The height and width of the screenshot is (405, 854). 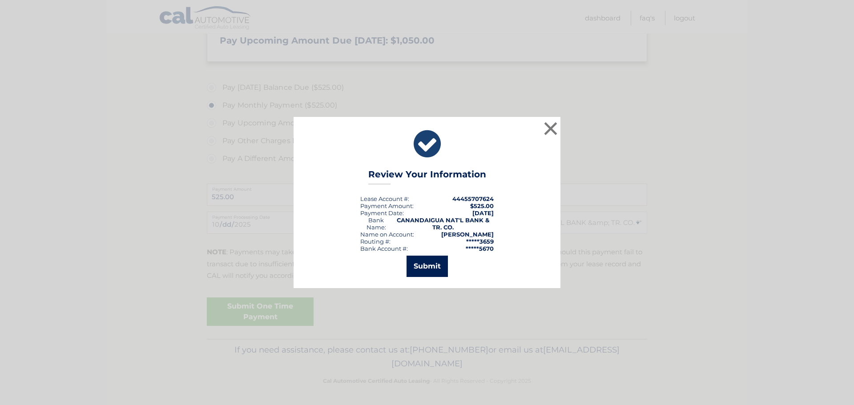 What do you see at coordinates (384, 249) in the screenshot?
I see `div: Bank Account #:` at bounding box center [384, 249].